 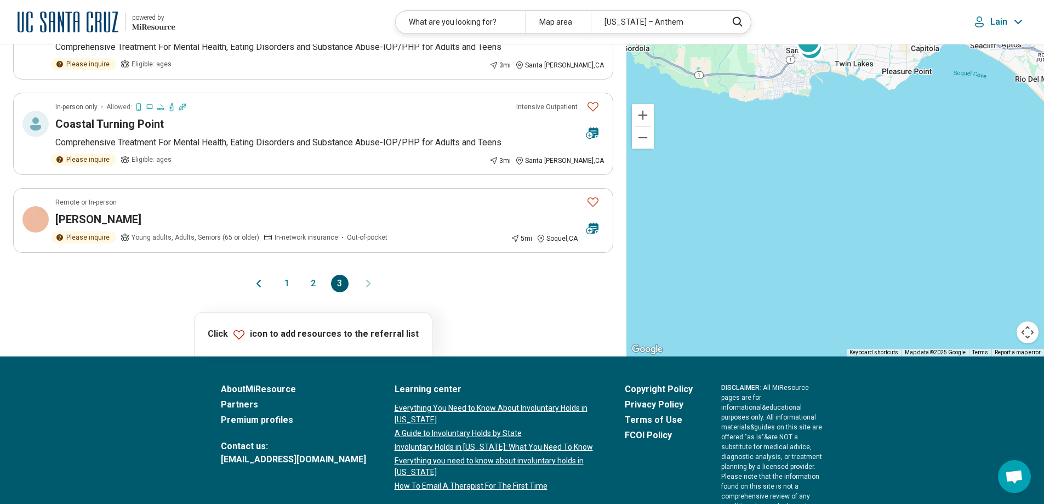 I want to click on button: Map camera controls, so click(x=1028, y=332).